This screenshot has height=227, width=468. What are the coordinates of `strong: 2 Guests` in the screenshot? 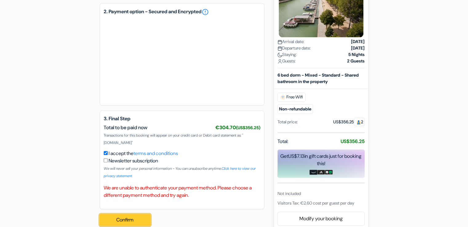 It's located at (356, 61).